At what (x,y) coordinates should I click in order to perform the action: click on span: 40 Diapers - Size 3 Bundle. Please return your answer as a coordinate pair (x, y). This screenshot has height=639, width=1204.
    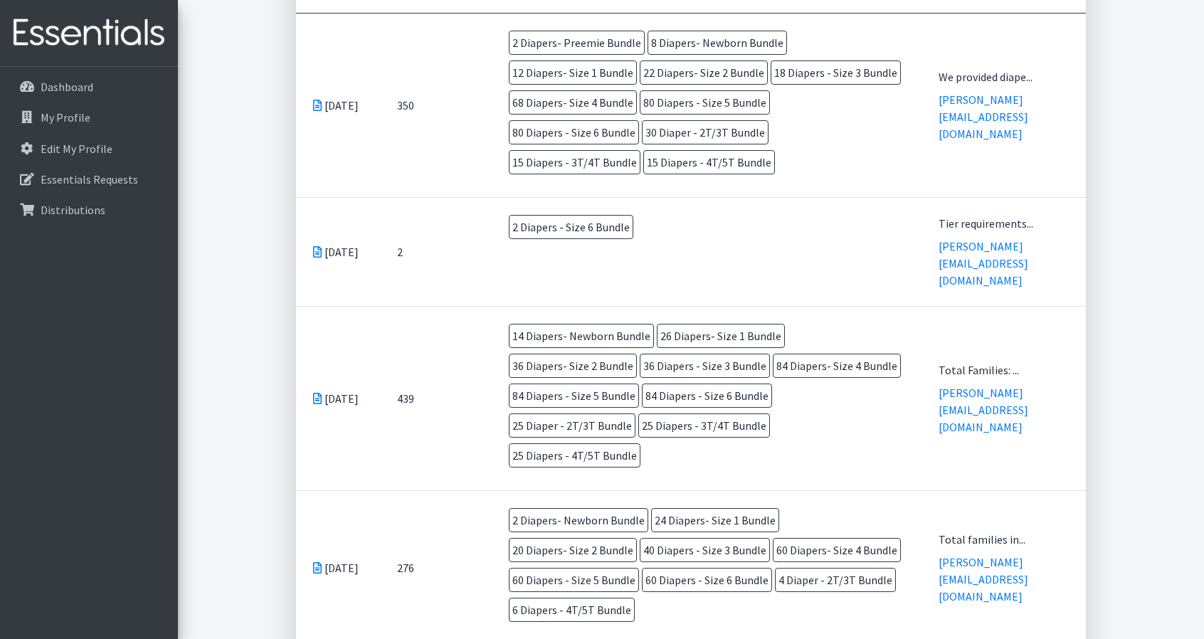
    Looking at the image, I should click on (704, 550).